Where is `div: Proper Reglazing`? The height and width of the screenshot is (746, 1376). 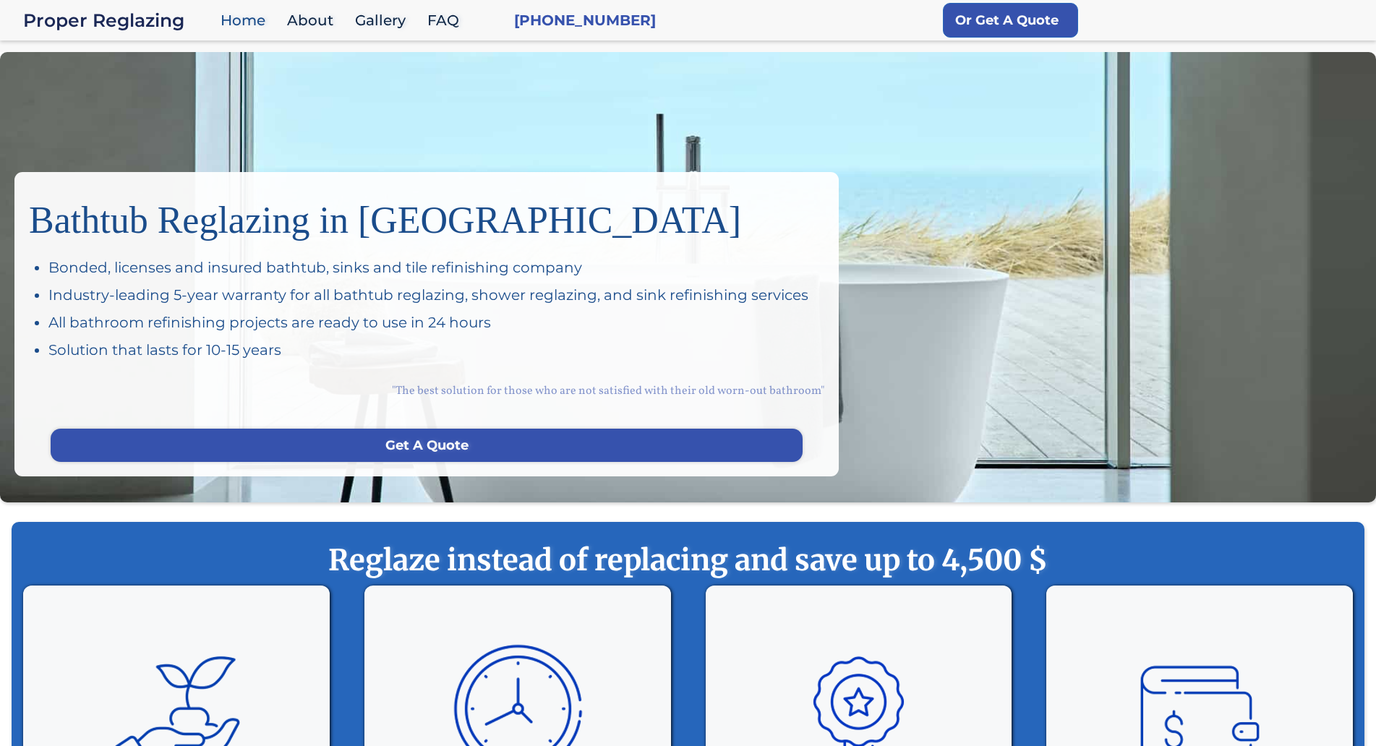 div: Proper Reglazing is located at coordinates (118, 20).